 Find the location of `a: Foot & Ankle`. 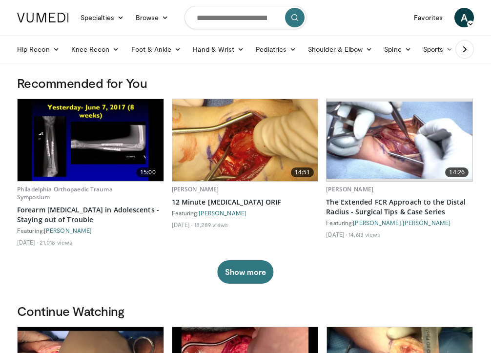

a: Foot & Ankle is located at coordinates (156, 49).